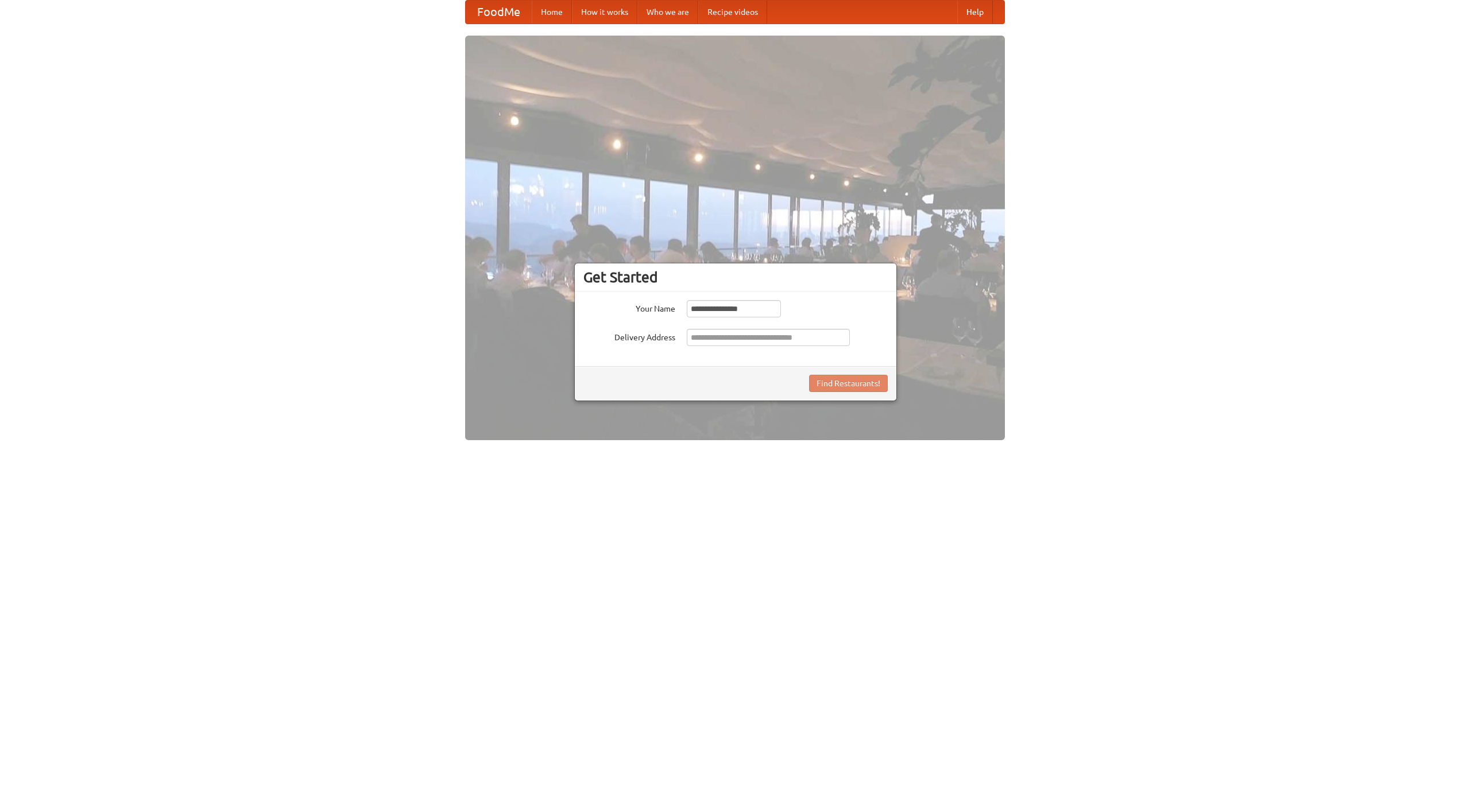 The height and width of the screenshot is (812, 1470). Describe the element at coordinates (733, 12) in the screenshot. I see `a: Recipe videos` at that location.